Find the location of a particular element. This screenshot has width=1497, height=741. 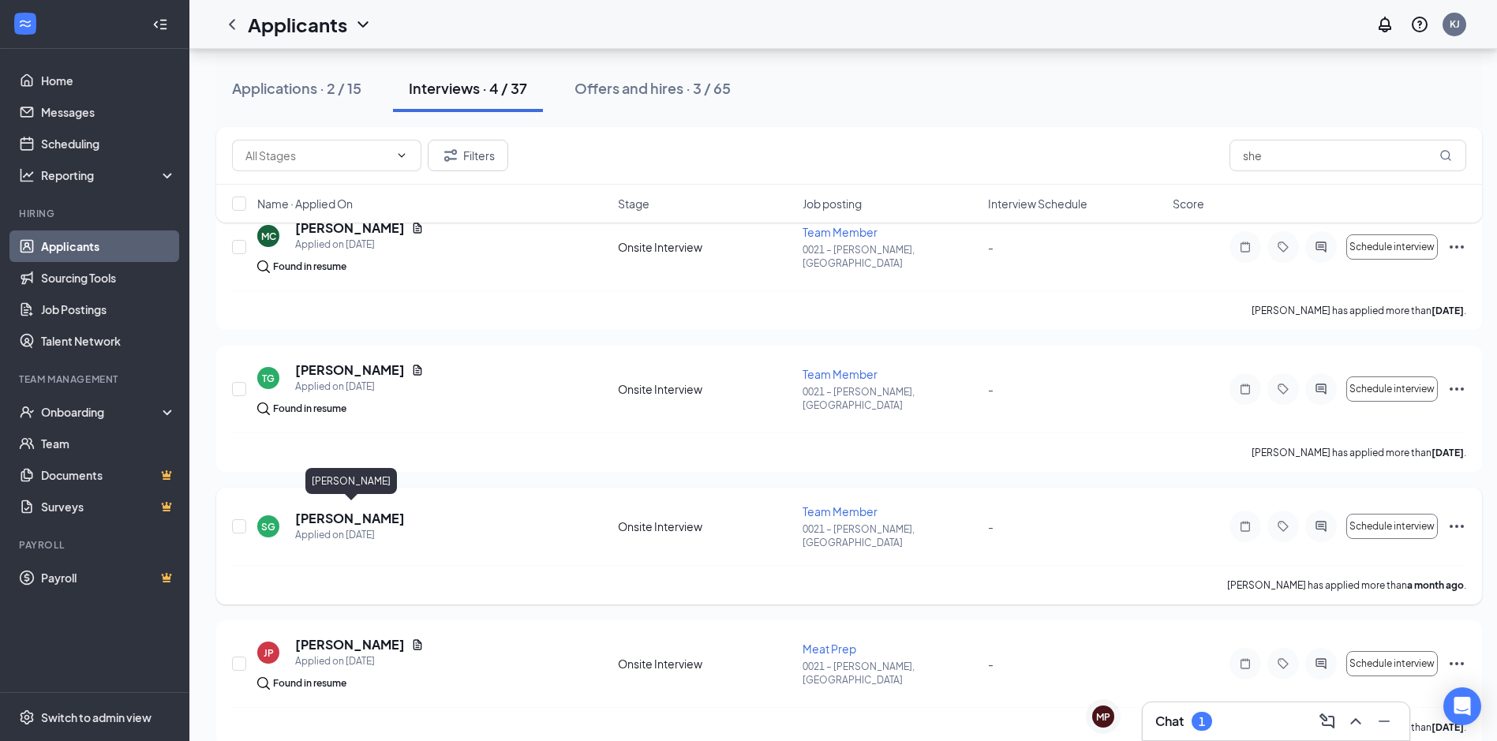

svg: Notifications is located at coordinates (1385, 24).